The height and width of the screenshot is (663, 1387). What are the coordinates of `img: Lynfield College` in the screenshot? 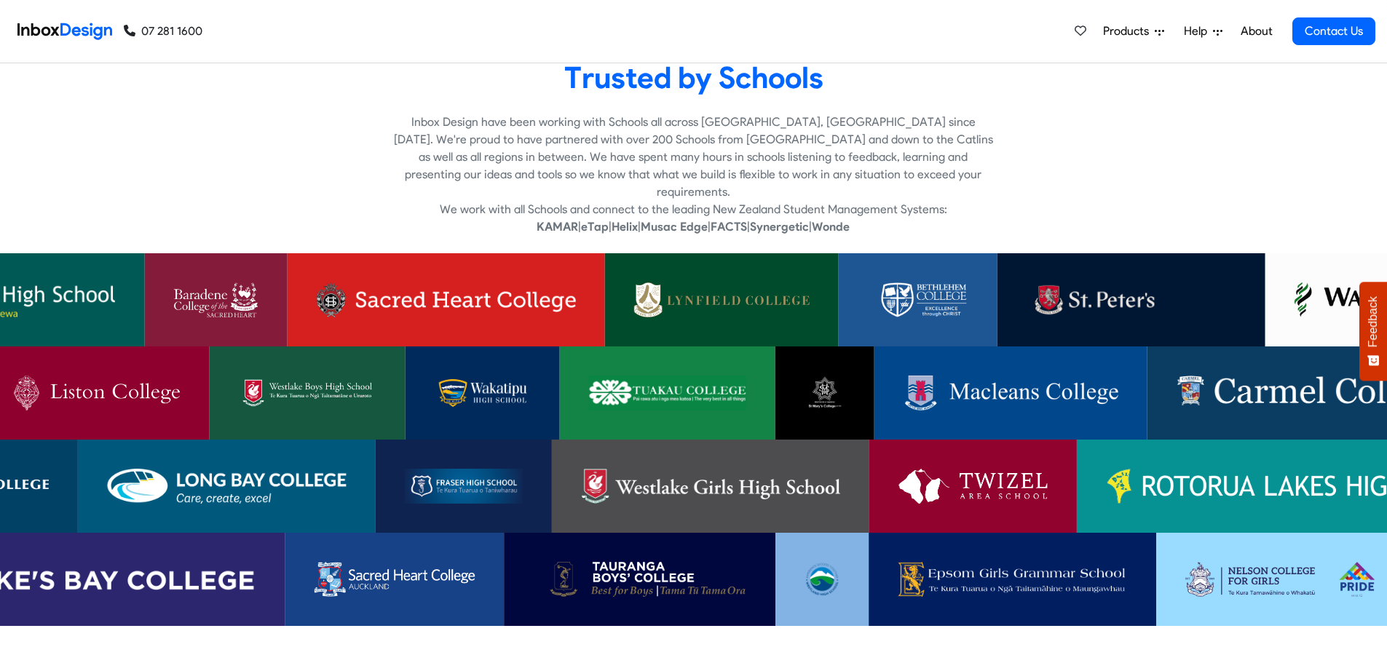 It's located at (721, 300).